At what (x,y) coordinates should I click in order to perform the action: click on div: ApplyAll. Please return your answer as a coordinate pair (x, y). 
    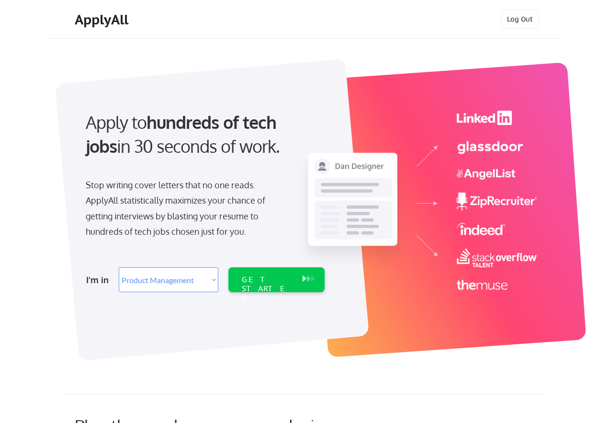
    Looking at the image, I should click on (103, 20).